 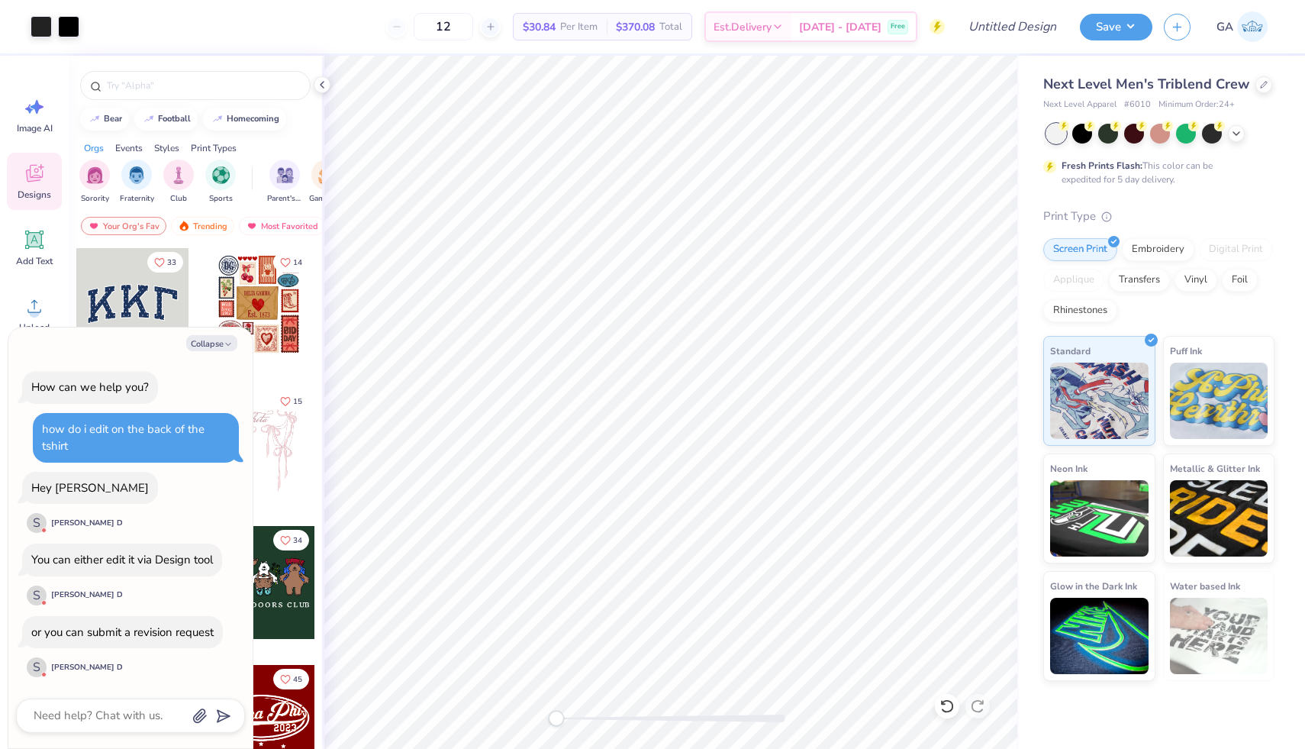 I want to click on div: filter for Club, so click(x=179, y=182).